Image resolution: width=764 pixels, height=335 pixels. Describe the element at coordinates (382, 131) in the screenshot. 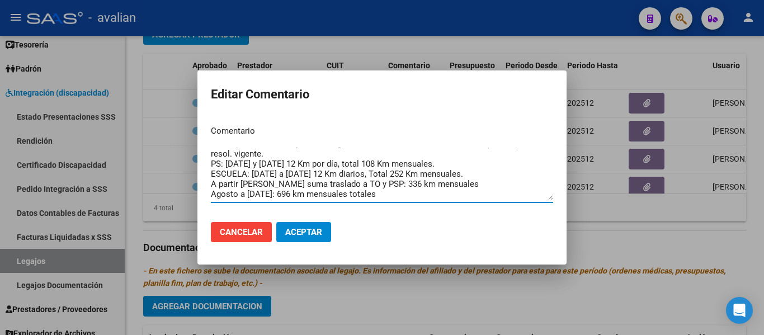

I see `p: Comentario` at that location.